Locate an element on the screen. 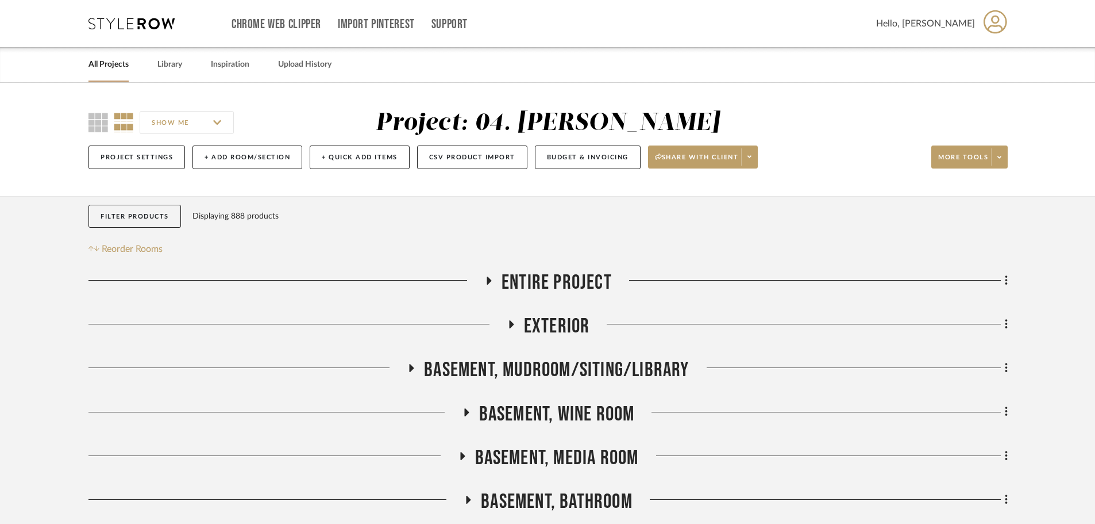 Image resolution: width=1095 pixels, height=524 pixels. span: Basement, Wine Room is located at coordinates (557, 414).